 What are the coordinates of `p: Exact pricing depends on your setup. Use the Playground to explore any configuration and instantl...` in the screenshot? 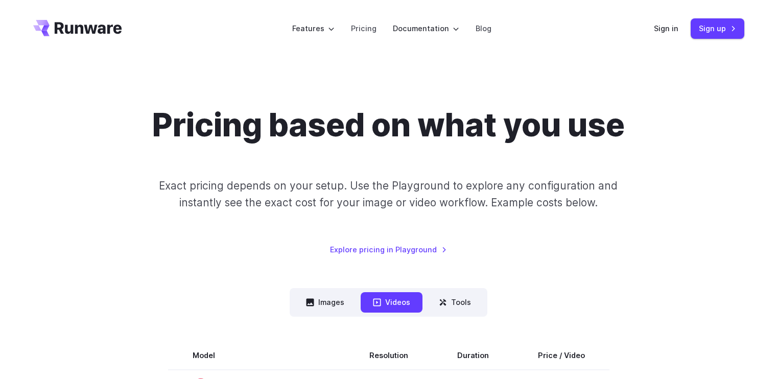 It's located at (388, 194).